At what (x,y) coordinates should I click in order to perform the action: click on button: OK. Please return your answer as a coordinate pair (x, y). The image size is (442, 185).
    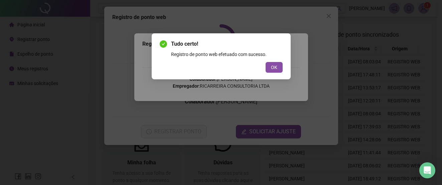
    Looking at the image, I should click on (274, 68).